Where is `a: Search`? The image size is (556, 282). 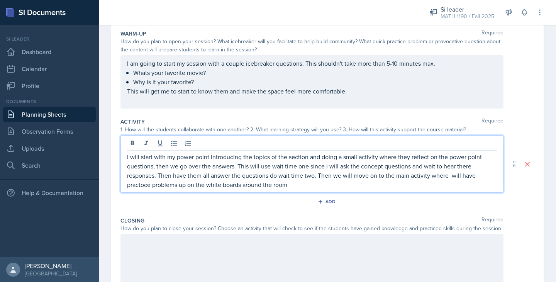
a: Search is located at coordinates (49, 165).